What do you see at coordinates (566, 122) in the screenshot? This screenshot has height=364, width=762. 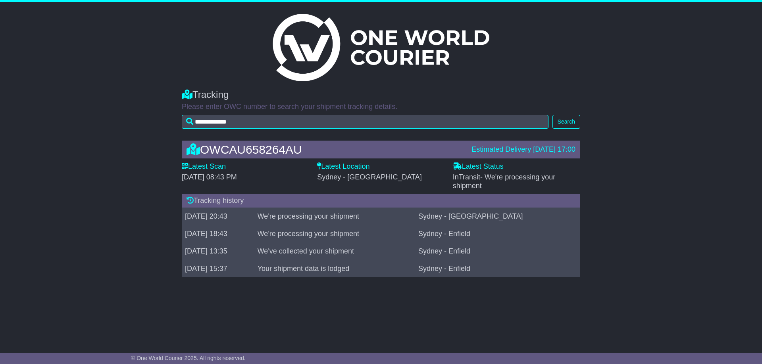 I see `button: Search` at bounding box center [566, 122].